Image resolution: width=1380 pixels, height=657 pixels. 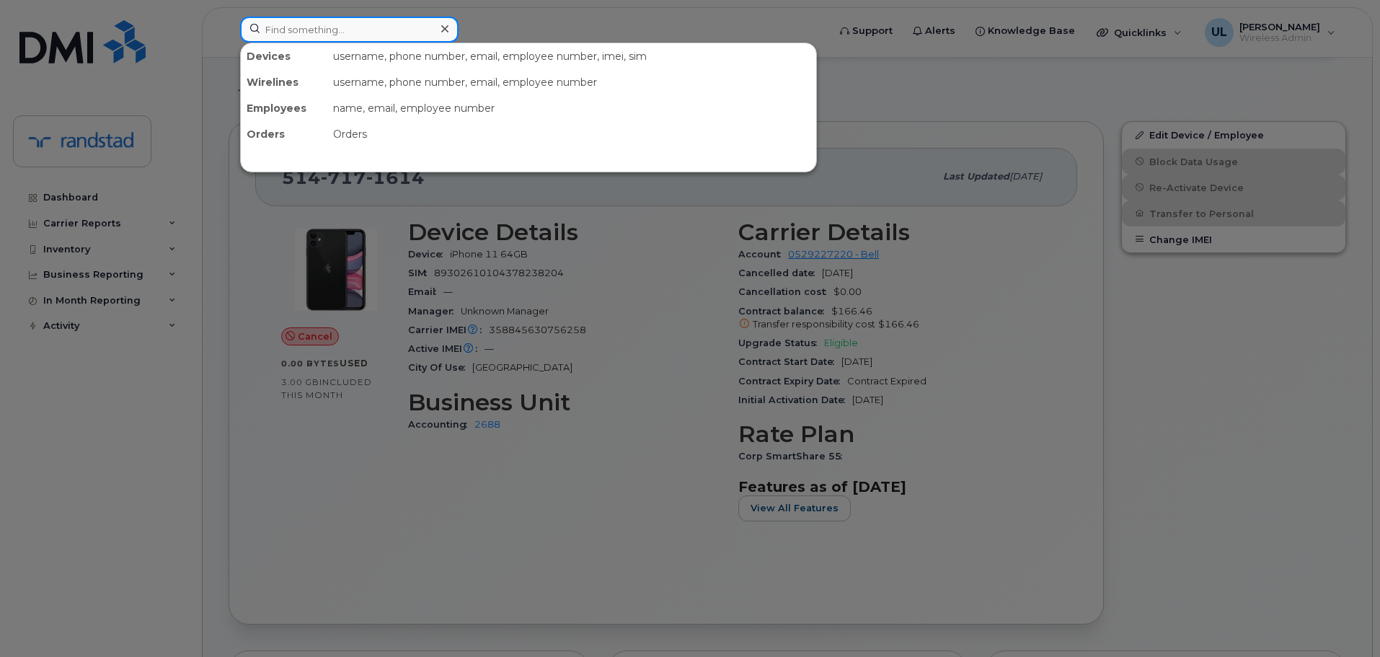 What do you see at coordinates (284, 82) in the screenshot?
I see `div: Wirelines` at bounding box center [284, 82].